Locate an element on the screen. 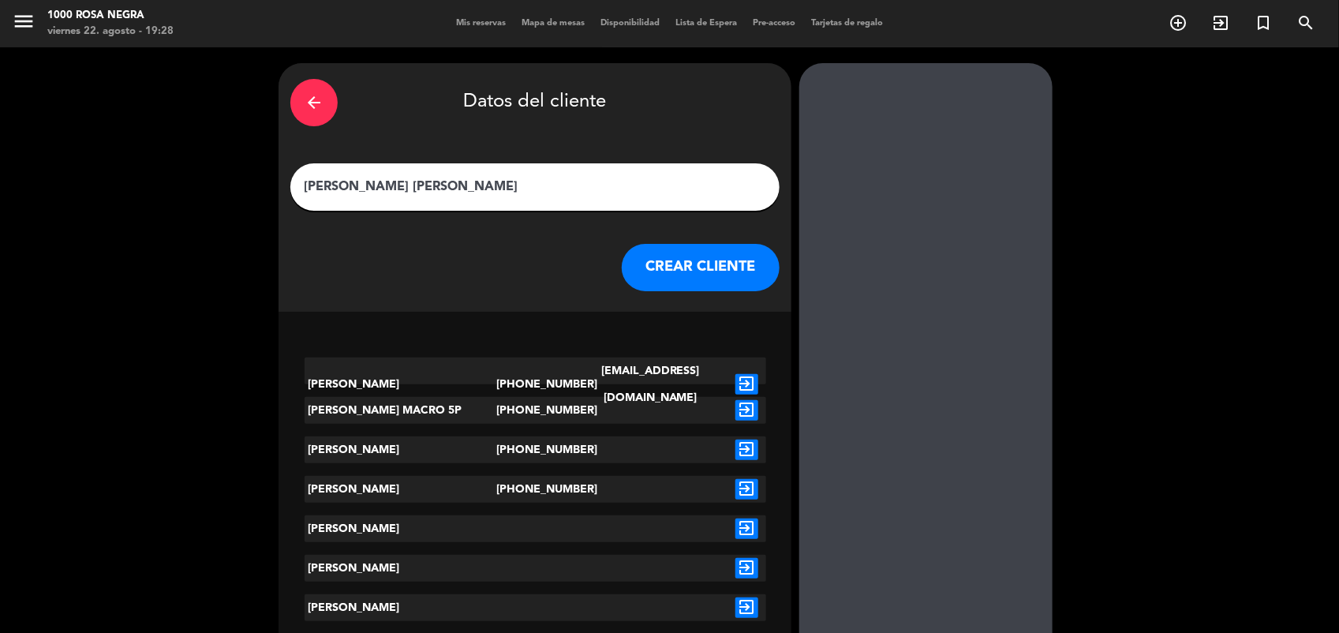 This screenshot has width=1339, height=633. span: Mis reservas is located at coordinates (481, 23).